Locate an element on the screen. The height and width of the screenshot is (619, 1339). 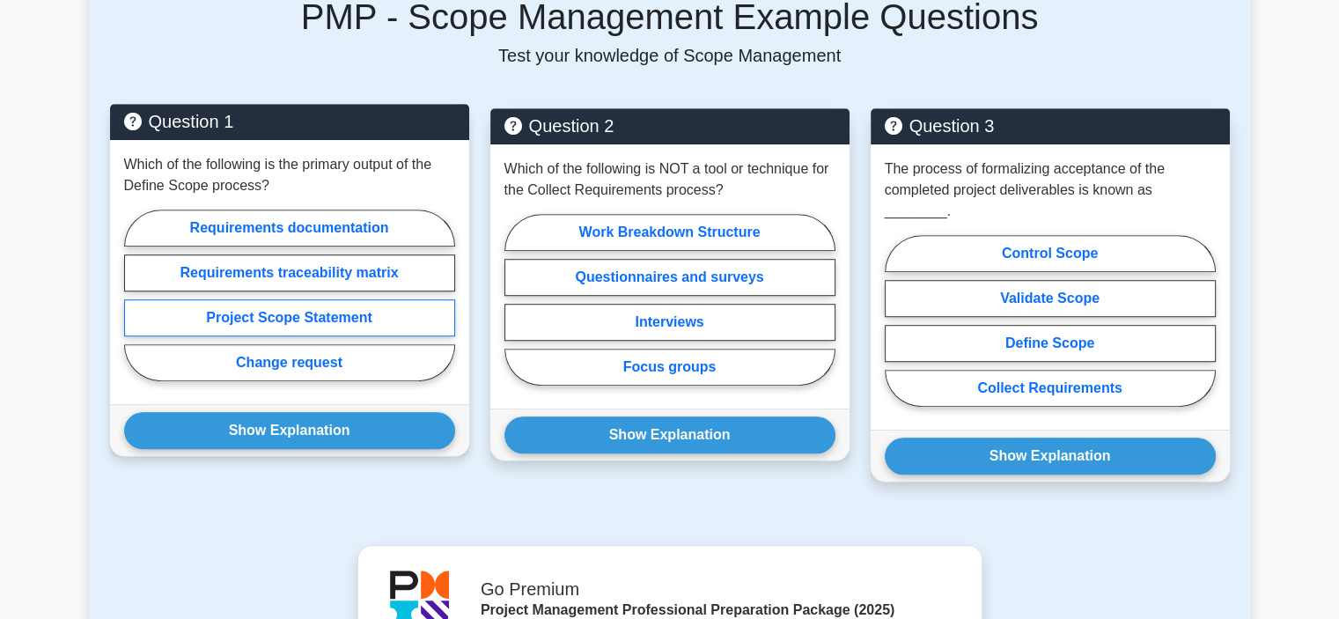
h5: Question 3 is located at coordinates (1051, 126).